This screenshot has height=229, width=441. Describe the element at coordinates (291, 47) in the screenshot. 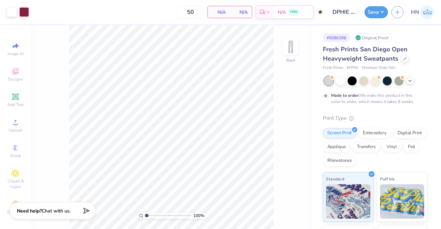

I see `img: Back` at that location.